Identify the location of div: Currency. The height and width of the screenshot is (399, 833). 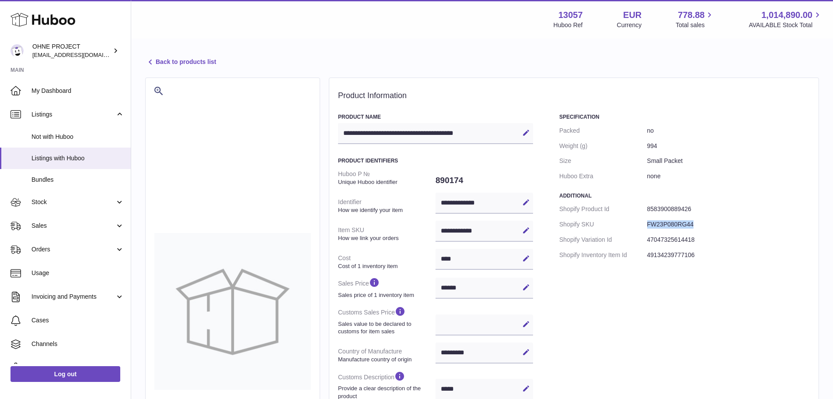
(629, 25).